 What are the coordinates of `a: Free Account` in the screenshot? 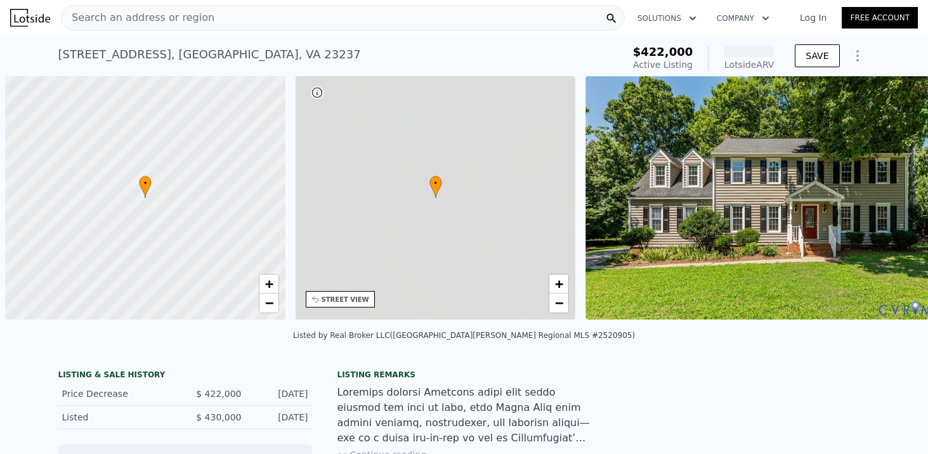 It's located at (880, 18).